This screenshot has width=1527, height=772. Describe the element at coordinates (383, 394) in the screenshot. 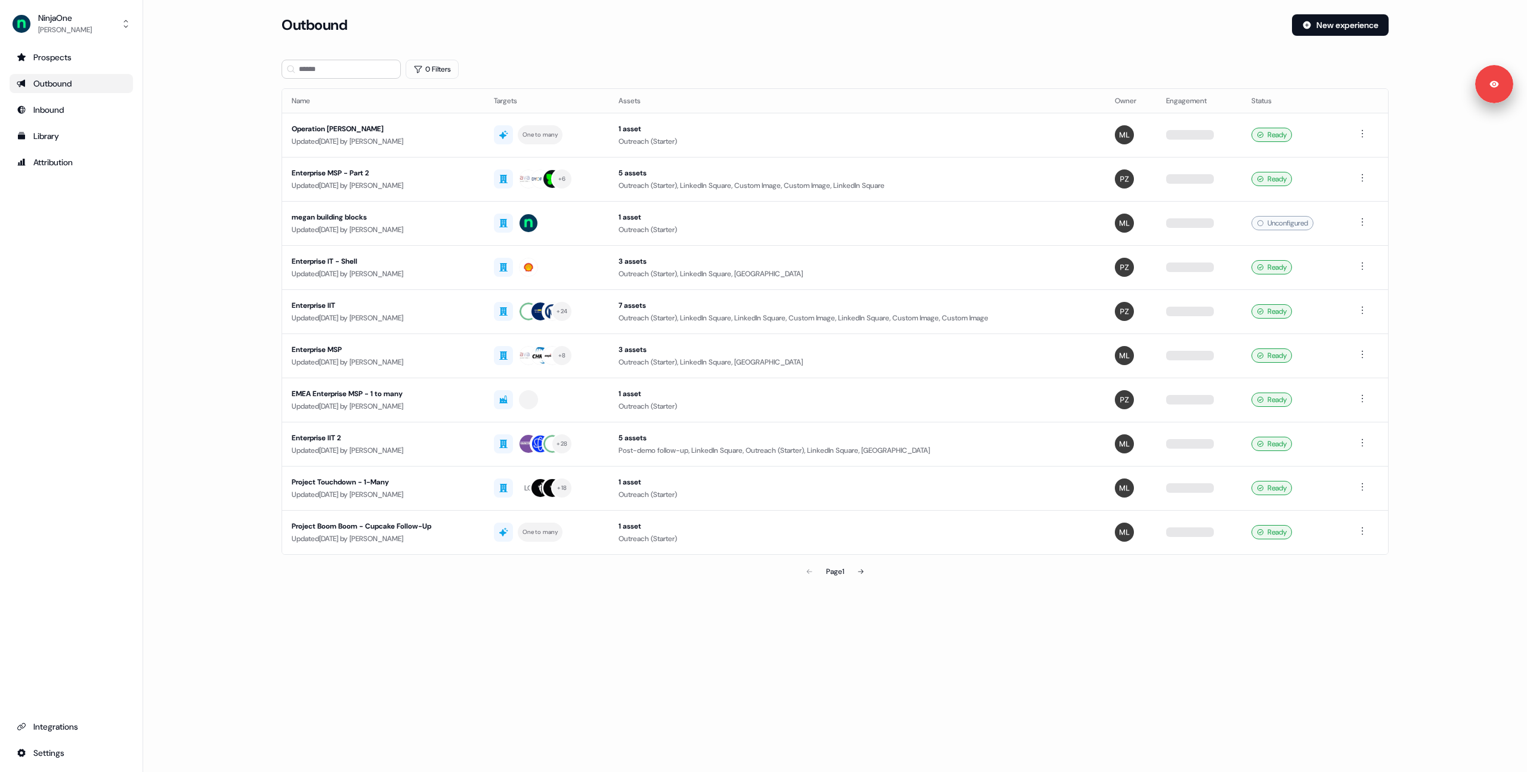

I see `div: EMEA Enterprise MSP - 1 to many` at that location.